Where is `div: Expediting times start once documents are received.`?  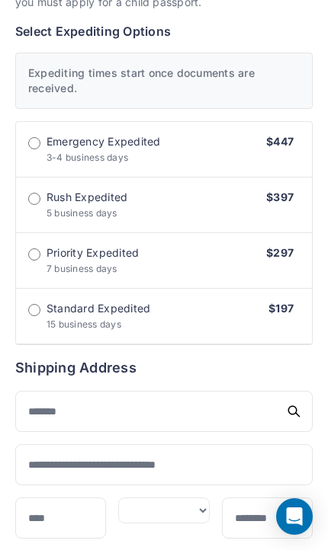 div: Expediting times start once documents are received. is located at coordinates (164, 81).